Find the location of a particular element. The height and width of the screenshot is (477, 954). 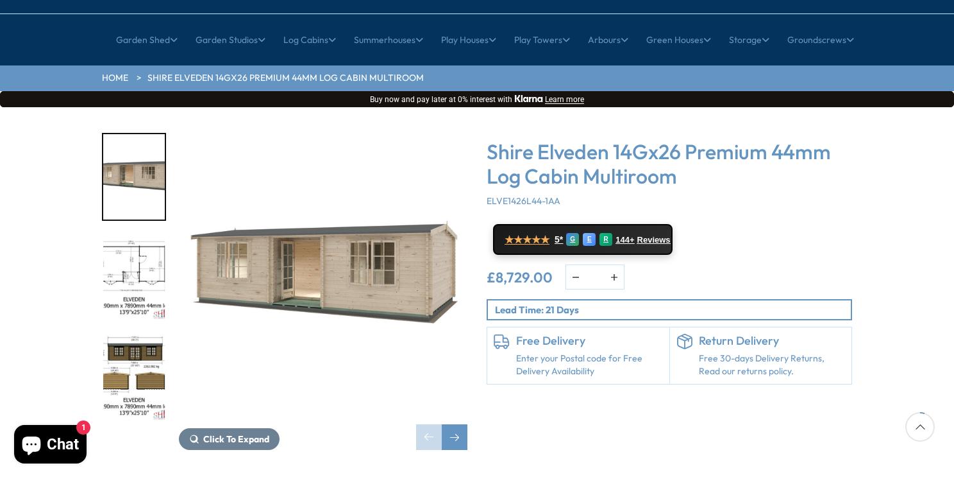

img: Elveden4190x789014x2644mmMFTPLAN_40677167-342d-438a-b30c-ffbc9aefab87_200x200.jpg is located at coordinates (134, 277).